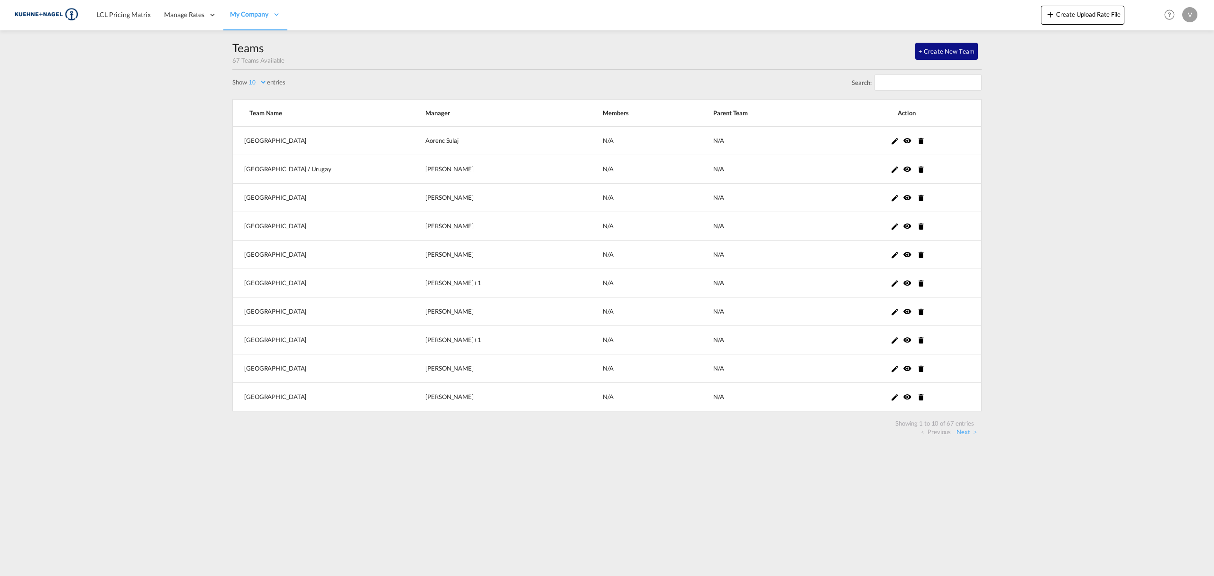  What do you see at coordinates (184, 15) in the screenshot?
I see `span: Manage Rates` at bounding box center [184, 15].